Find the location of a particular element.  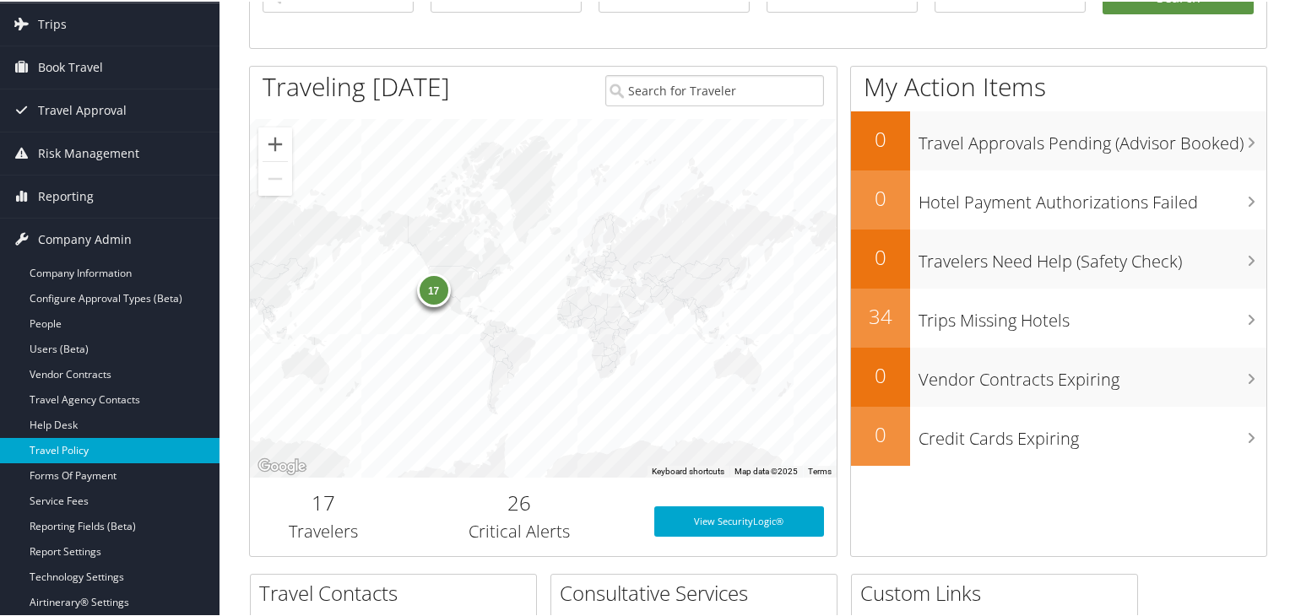

button: Zoom out is located at coordinates (275, 177).